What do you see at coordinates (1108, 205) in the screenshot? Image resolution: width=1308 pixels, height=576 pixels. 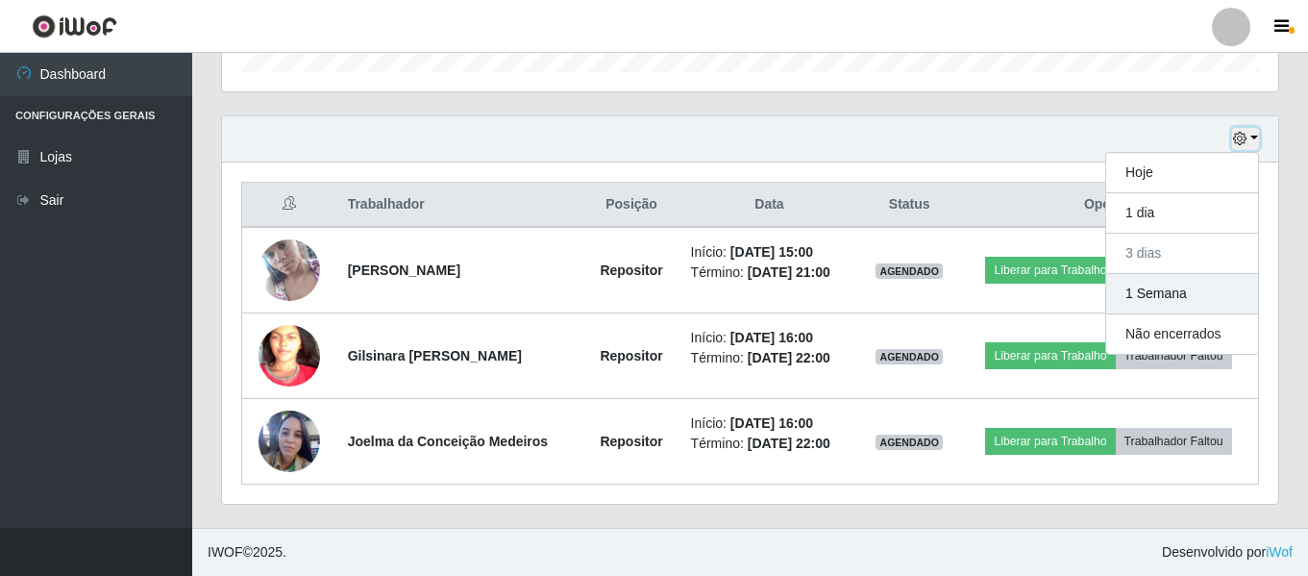 I see `th: Opções` at bounding box center [1108, 205].